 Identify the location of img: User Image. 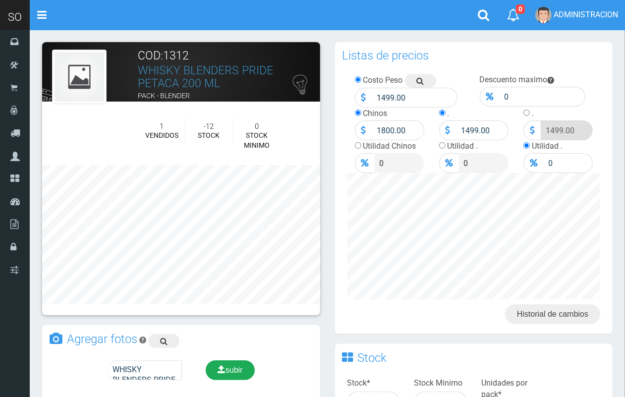
(543, 15).